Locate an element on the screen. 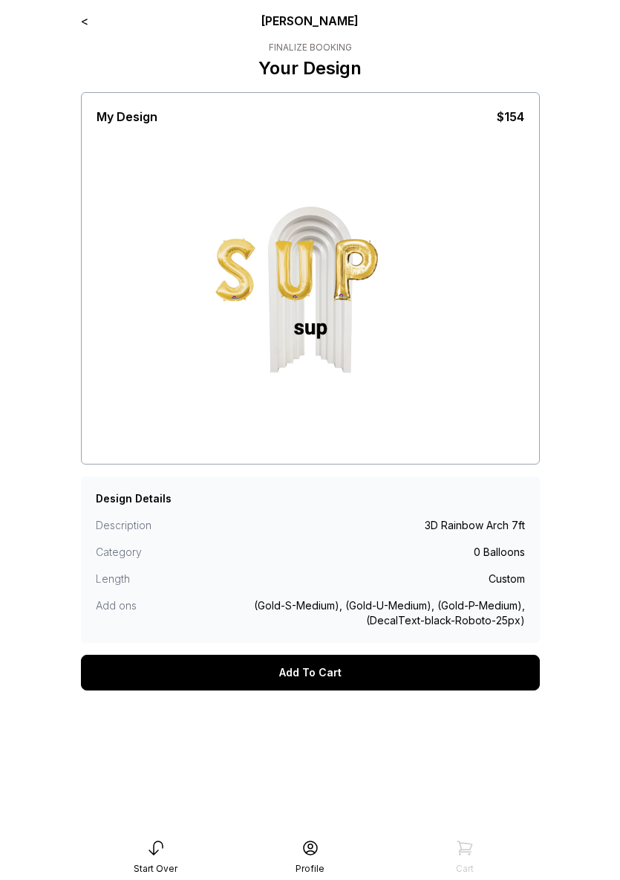  p: Your Design is located at coordinates (310, 68).